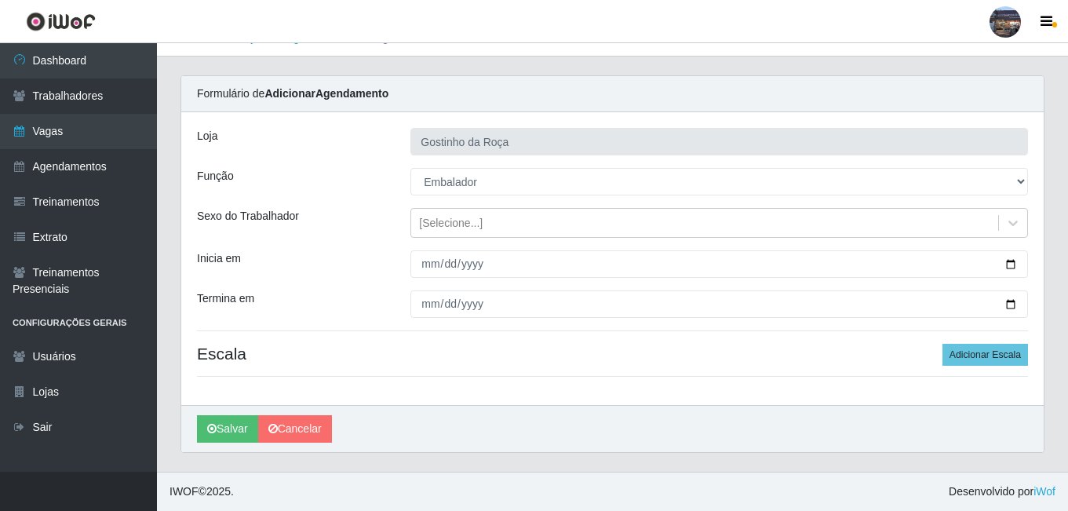 This screenshot has width=1068, height=511. Describe the element at coordinates (228, 428) in the screenshot. I see `button: Salvar` at that location.